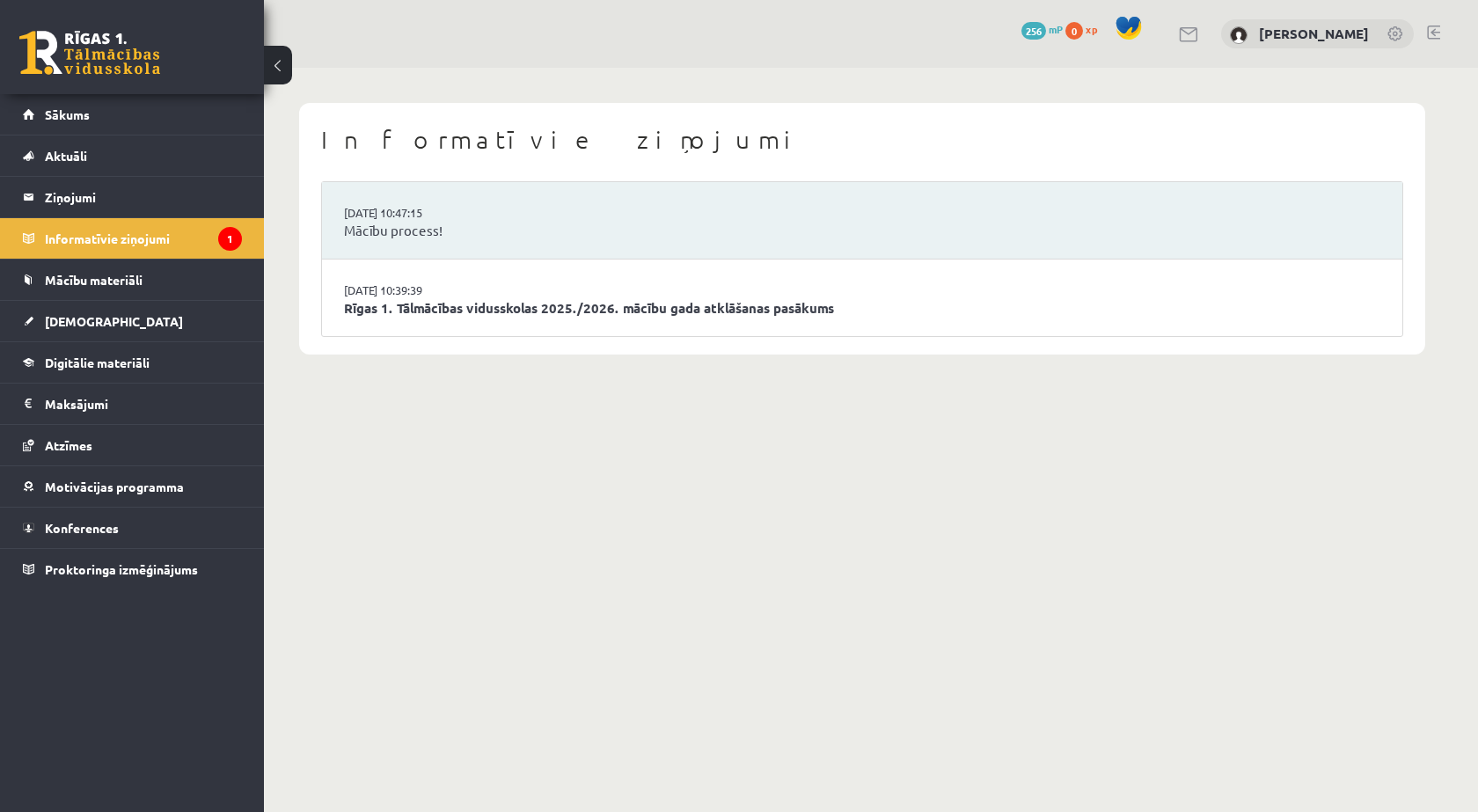 This screenshot has width=1478, height=812. I want to click on a: Konferences, so click(131, 528).